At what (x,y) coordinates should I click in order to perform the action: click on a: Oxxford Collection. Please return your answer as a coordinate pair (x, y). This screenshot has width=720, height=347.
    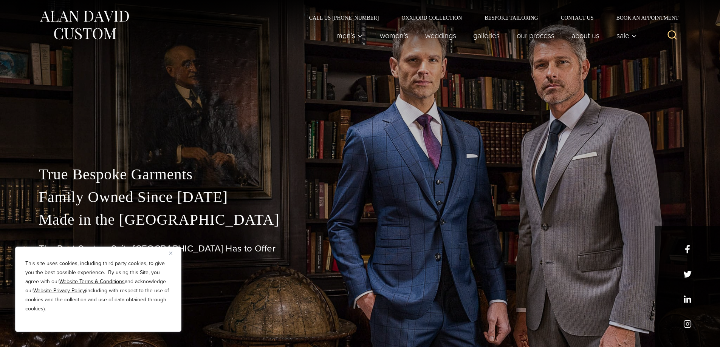
    Looking at the image, I should click on (432, 18).